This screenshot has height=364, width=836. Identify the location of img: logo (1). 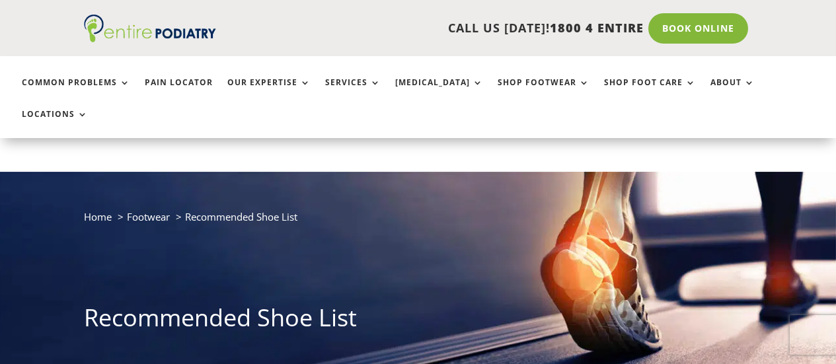
(150, 28).